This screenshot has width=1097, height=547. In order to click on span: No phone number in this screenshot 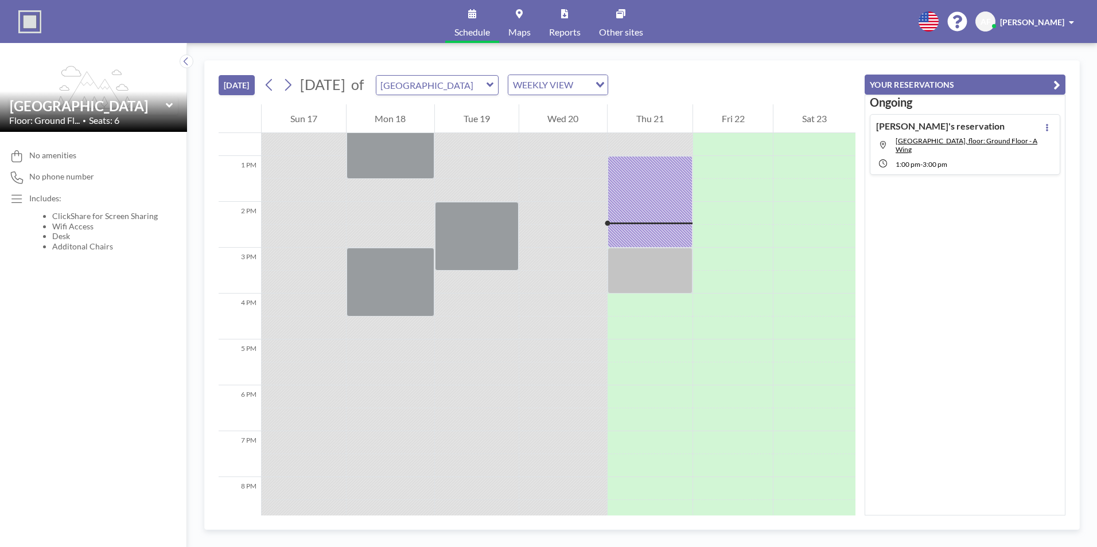, I will do `click(61, 177)`.